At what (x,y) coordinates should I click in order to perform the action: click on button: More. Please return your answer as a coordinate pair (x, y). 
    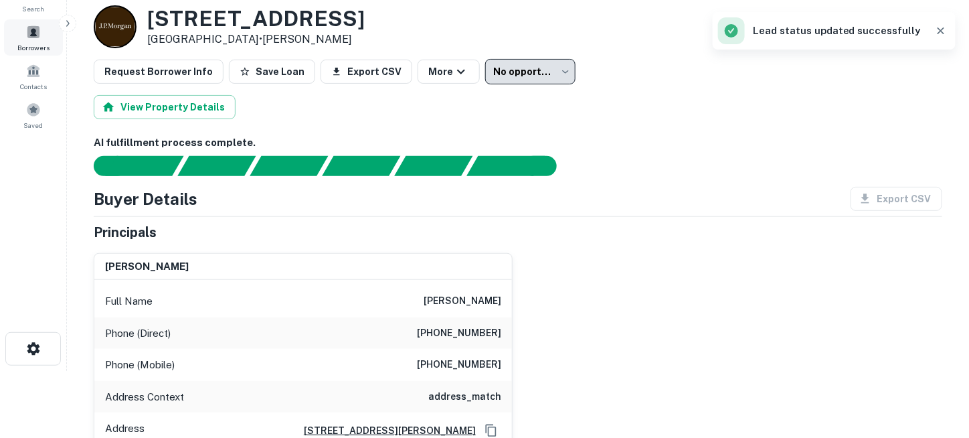
    Looking at the image, I should click on (448, 72).